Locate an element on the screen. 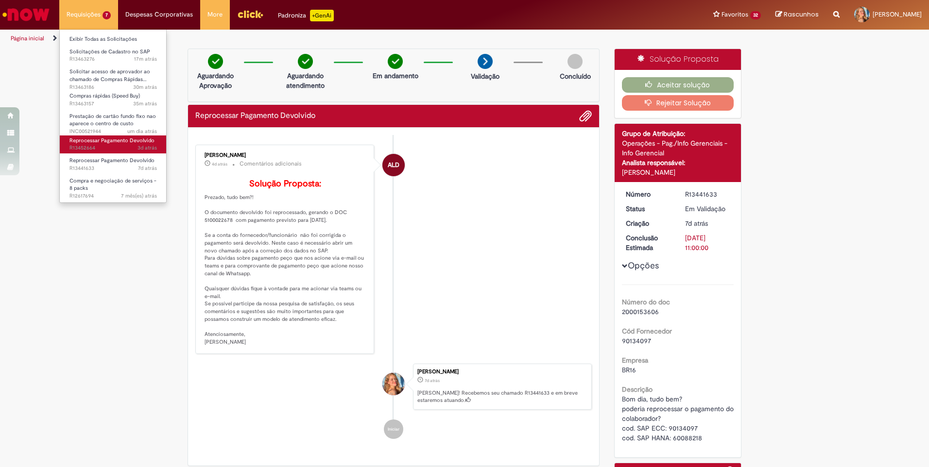 The height and width of the screenshot is (467, 929). span: More is located at coordinates (215, 15).